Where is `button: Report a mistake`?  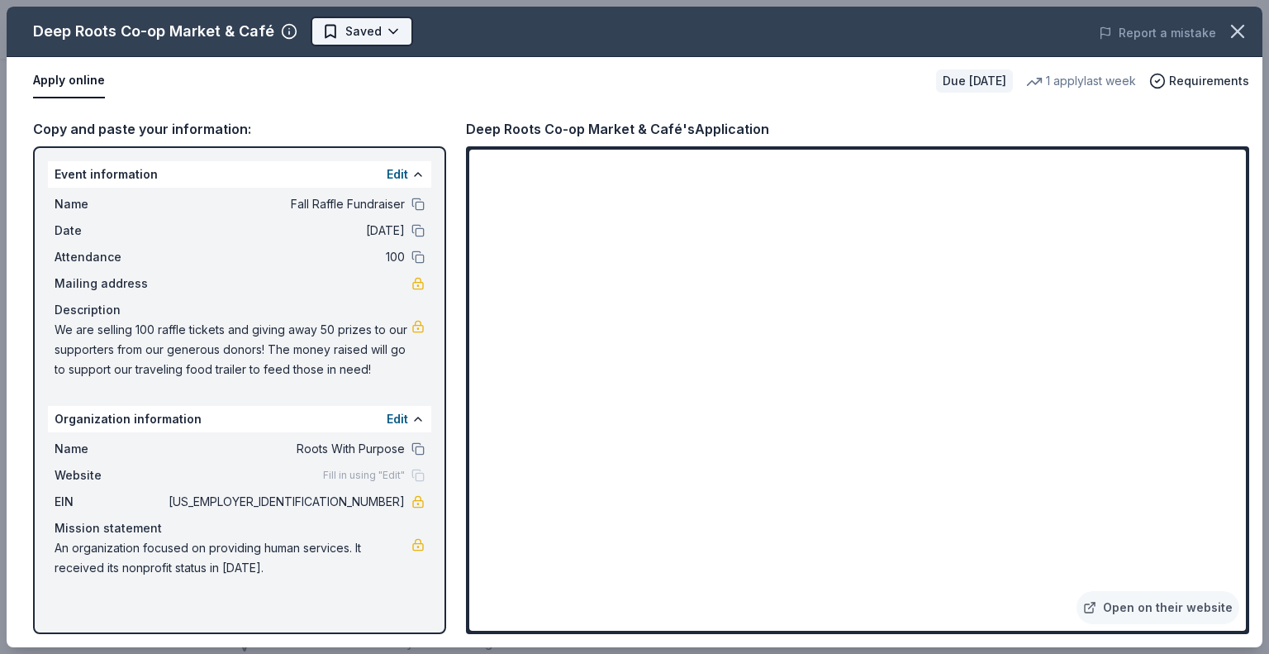
button: Report a mistake is located at coordinates (1158, 33).